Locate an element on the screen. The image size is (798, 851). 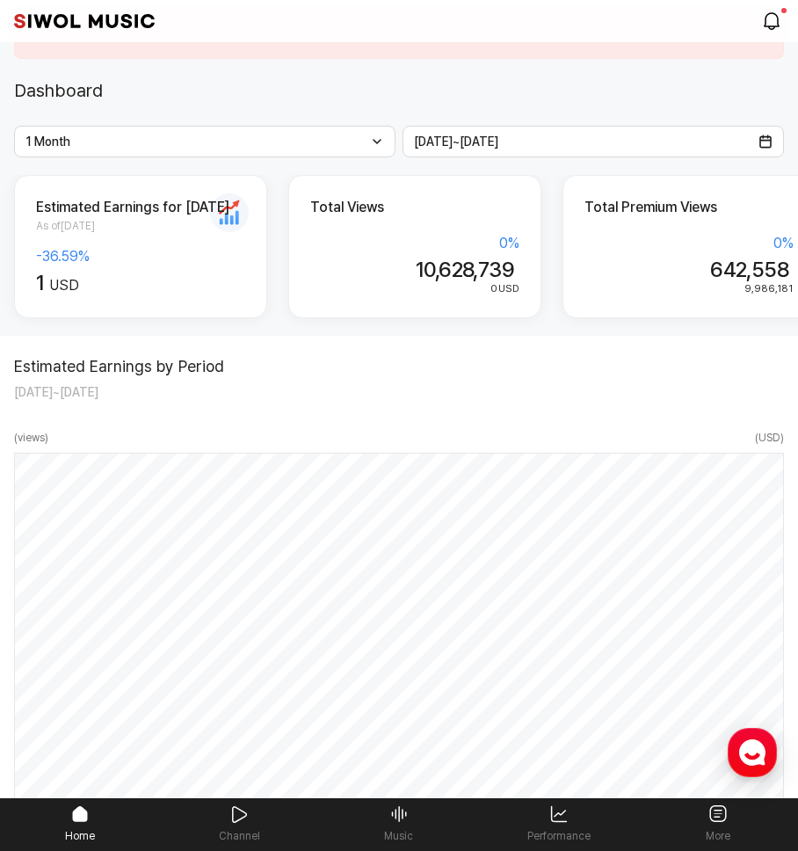
span: Settings is located at coordinates (281, 591).